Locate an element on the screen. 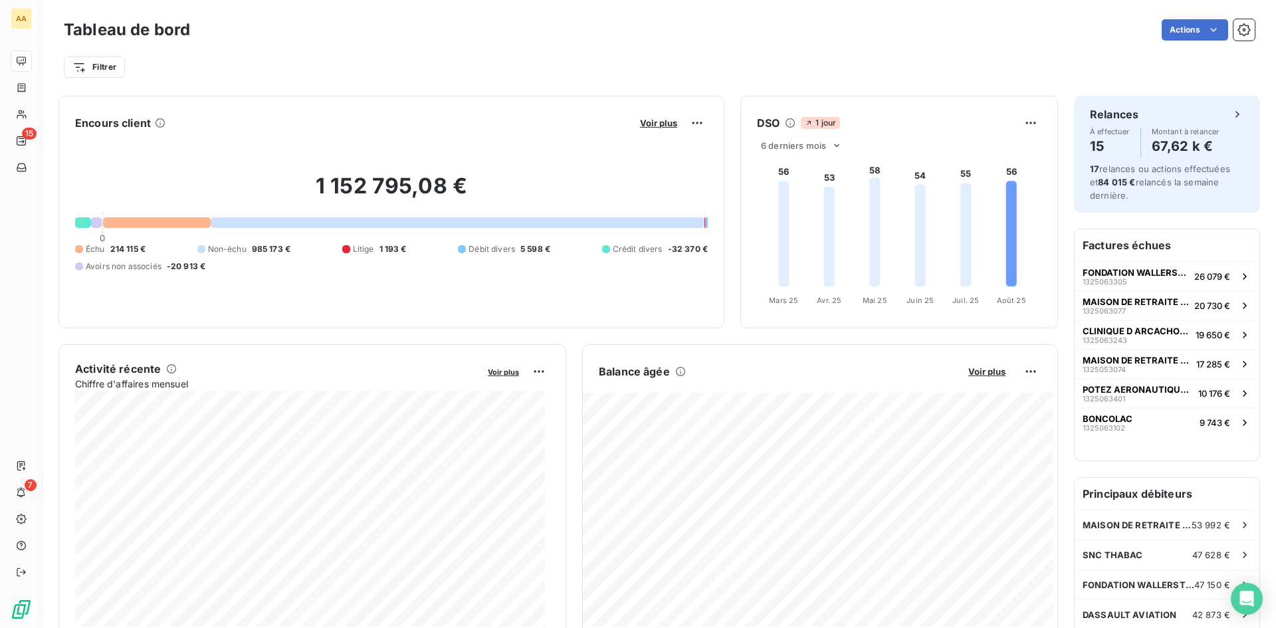 This screenshot has width=1276, height=628. h4: 67,62 k € is located at coordinates (1185, 146).